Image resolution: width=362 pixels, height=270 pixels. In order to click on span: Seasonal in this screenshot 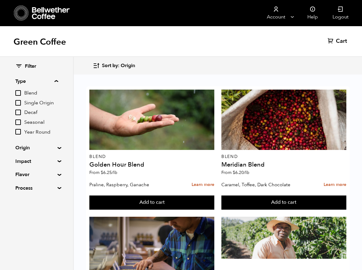, I will do `click(41, 122)`.